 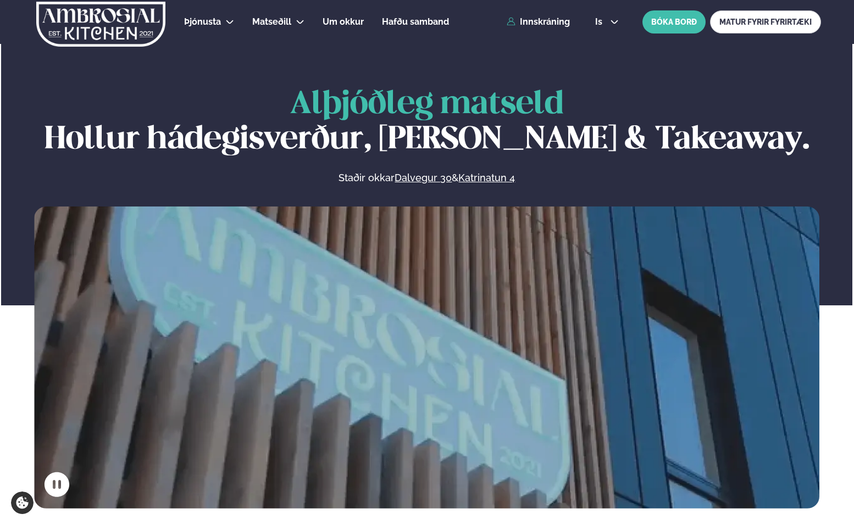 What do you see at coordinates (202, 22) in the screenshot?
I see `a: Þjónusta` at bounding box center [202, 22].